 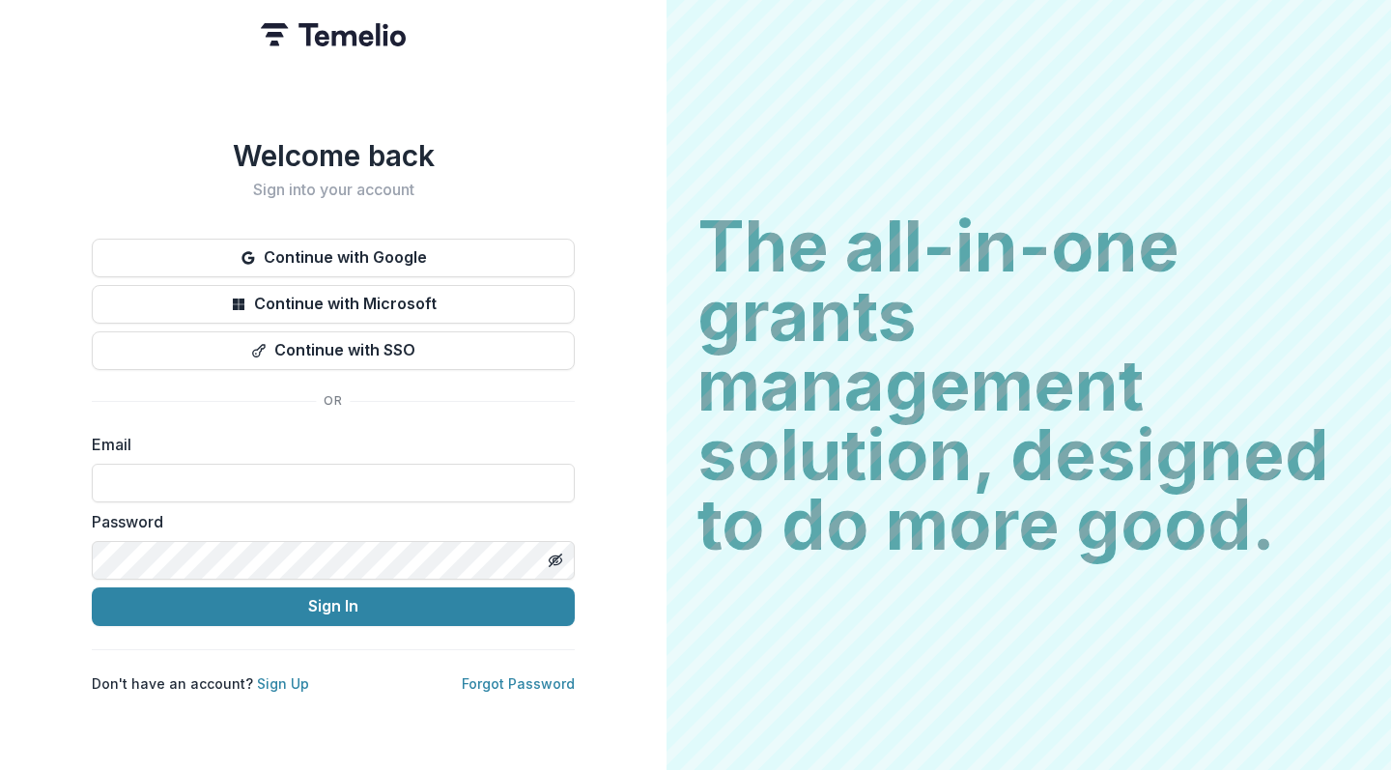 What do you see at coordinates (555, 560) in the screenshot?
I see `button: Toggle password visibility` at bounding box center [555, 560].